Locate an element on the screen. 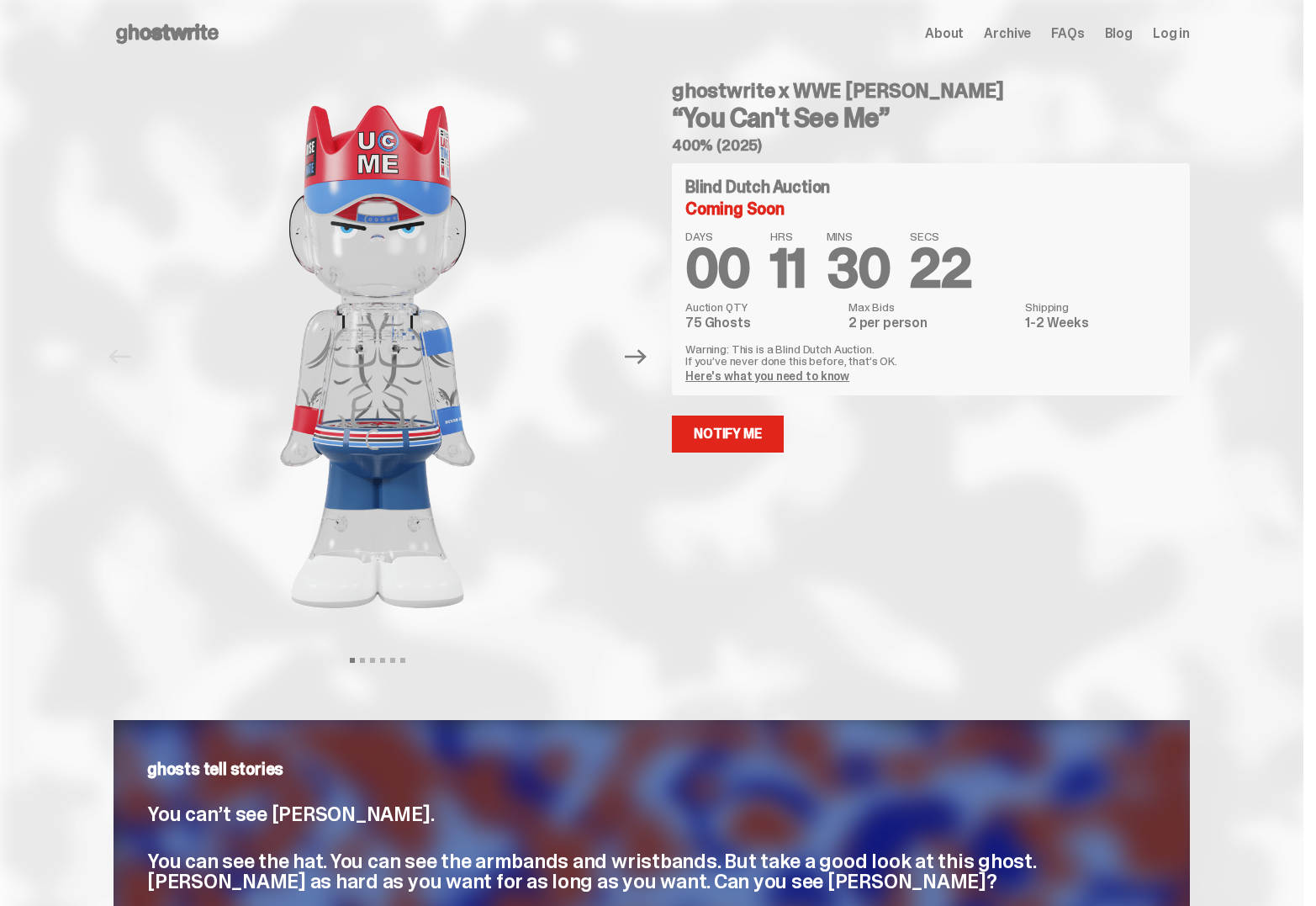 The image size is (1316, 906). a: FAQs is located at coordinates (1067, 34).